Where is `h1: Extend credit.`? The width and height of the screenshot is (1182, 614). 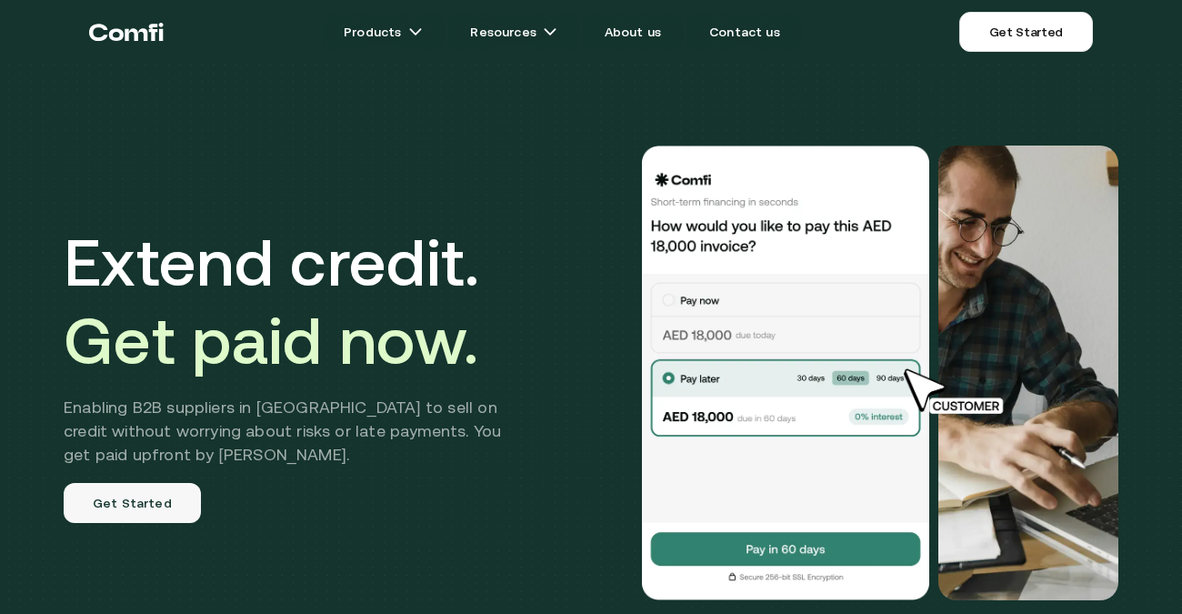 h1: Extend credit. is located at coordinates (296, 301).